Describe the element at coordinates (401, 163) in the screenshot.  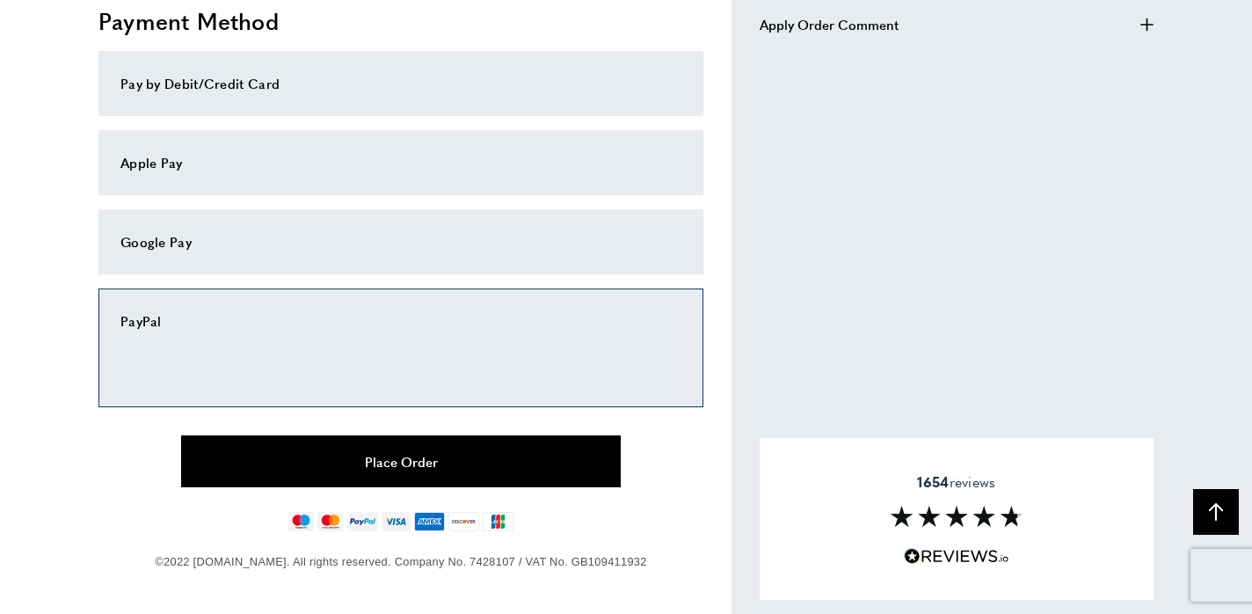
I see `div: Apple Pay` at that location.